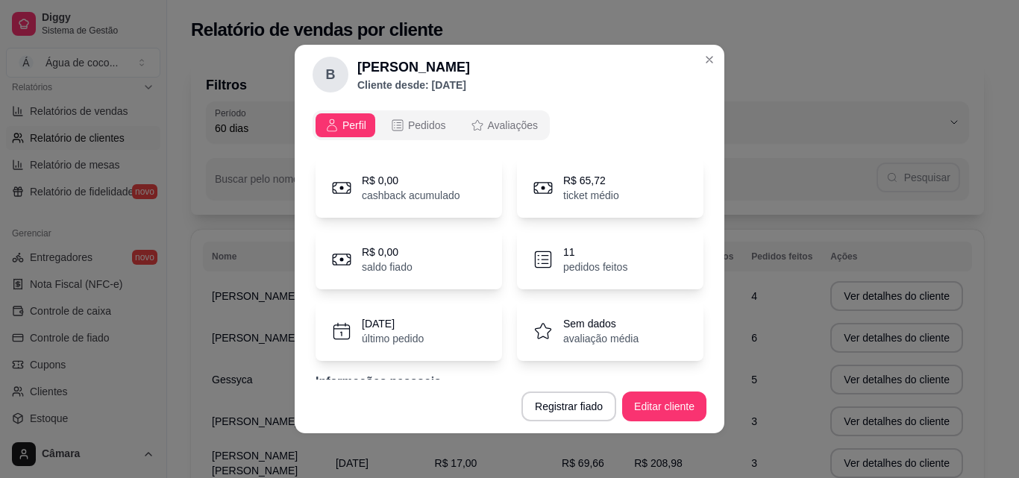 The height and width of the screenshot is (478, 1019). I want to click on p: avaliação média, so click(600, 339).